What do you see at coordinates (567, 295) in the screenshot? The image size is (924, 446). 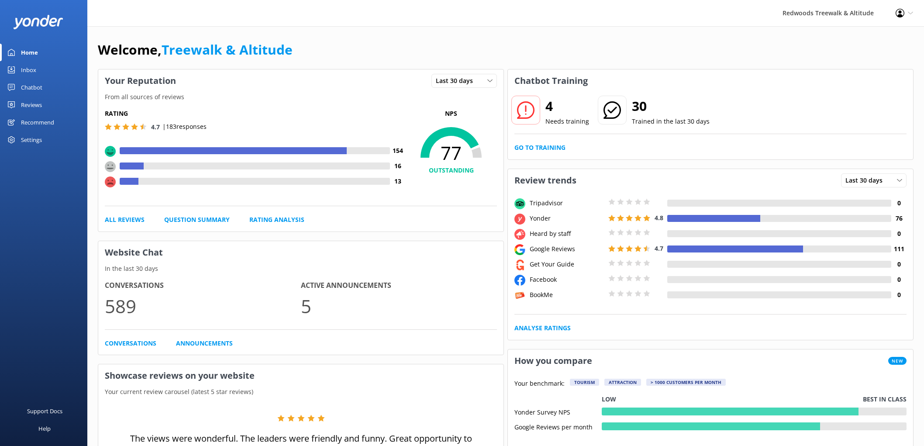 I see `div: BookMe` at bounding box center [567, 295].